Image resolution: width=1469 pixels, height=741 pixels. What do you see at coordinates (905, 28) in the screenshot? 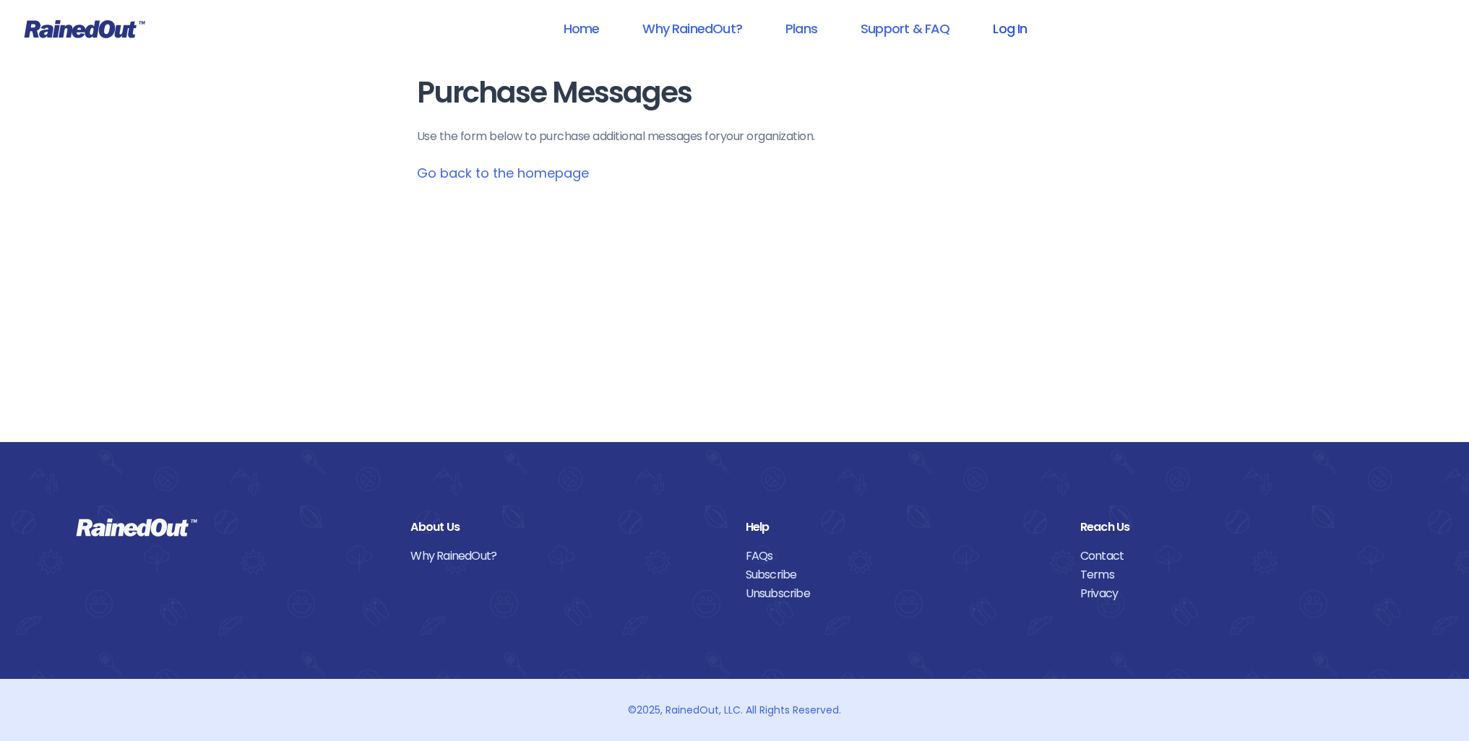
I see `a: Support & FAQ` at bounding box center [905, 28].